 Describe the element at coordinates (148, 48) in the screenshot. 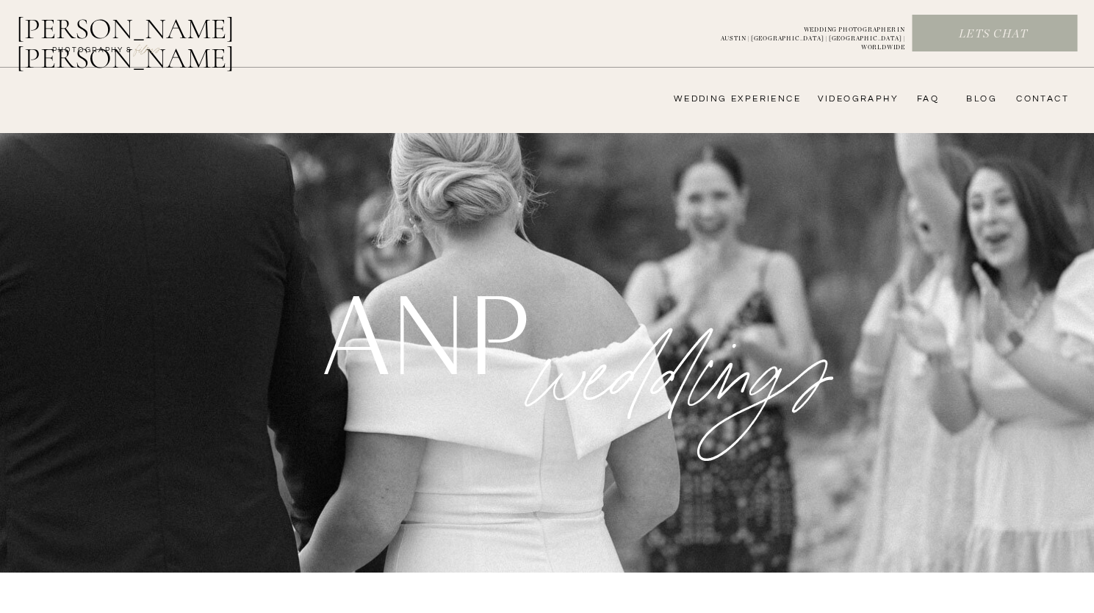

I see `a: FILMs` at that location.